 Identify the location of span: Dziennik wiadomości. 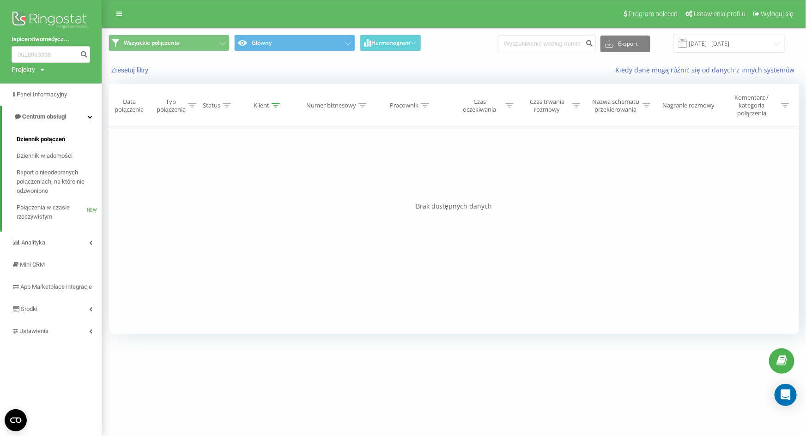
(44, 156).